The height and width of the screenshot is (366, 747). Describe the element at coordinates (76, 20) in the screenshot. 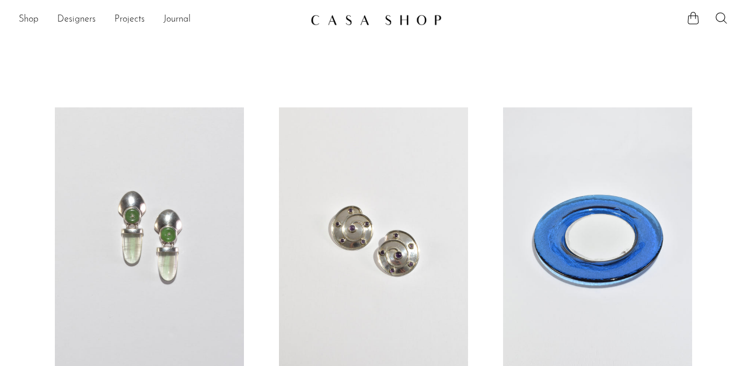

I see `a: Designers` at that location.